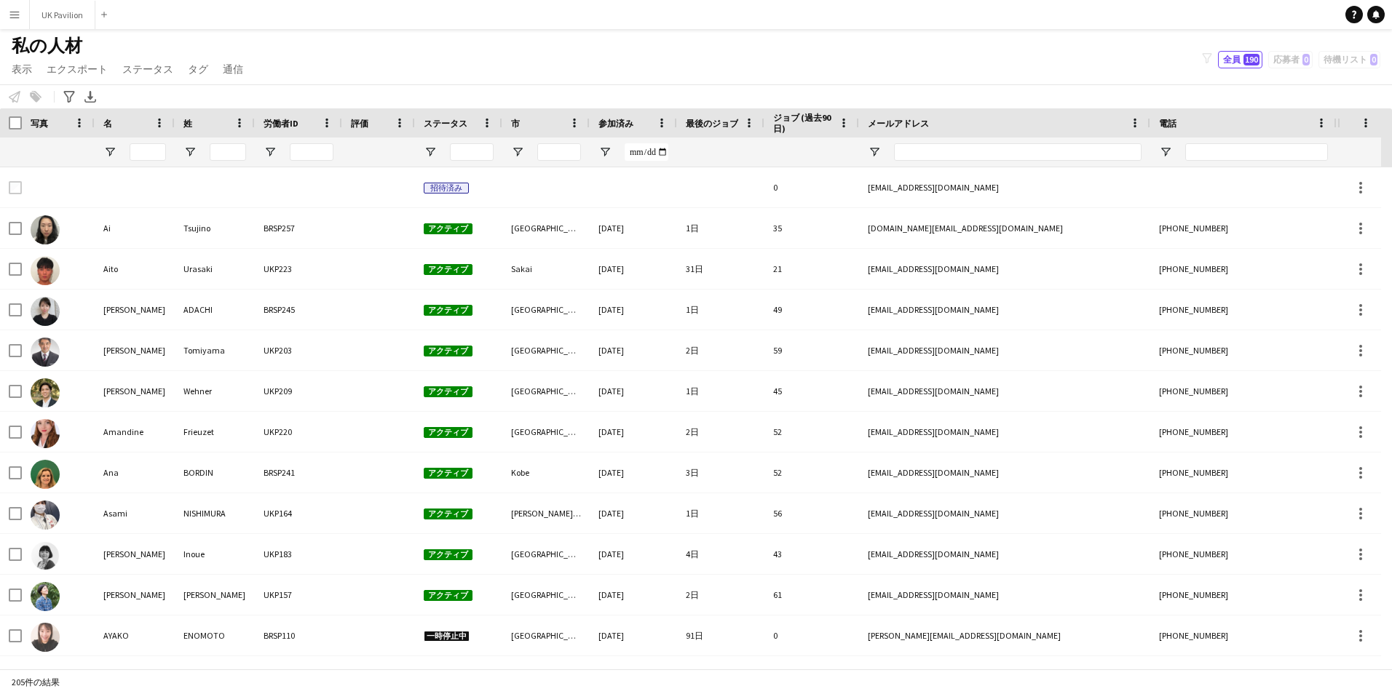  What do you see at coordinates (45, 271) in the screenshot?
I see `img: Aito Urasaki` at bounding box center [45, 271].